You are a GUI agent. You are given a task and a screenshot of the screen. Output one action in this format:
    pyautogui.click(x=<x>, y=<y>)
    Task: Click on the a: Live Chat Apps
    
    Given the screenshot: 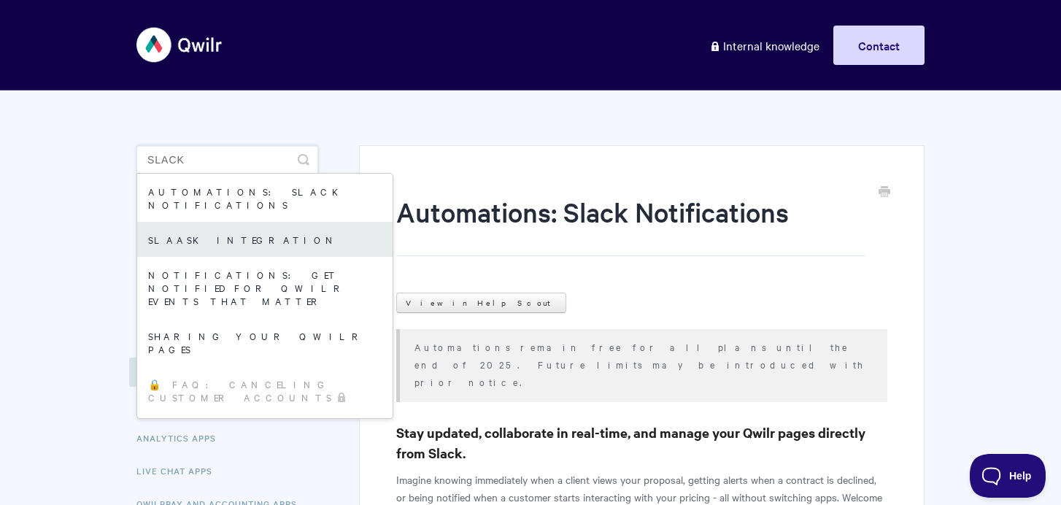 What is the action you would take?
    pyautogui.click(x=179, y=470)
    